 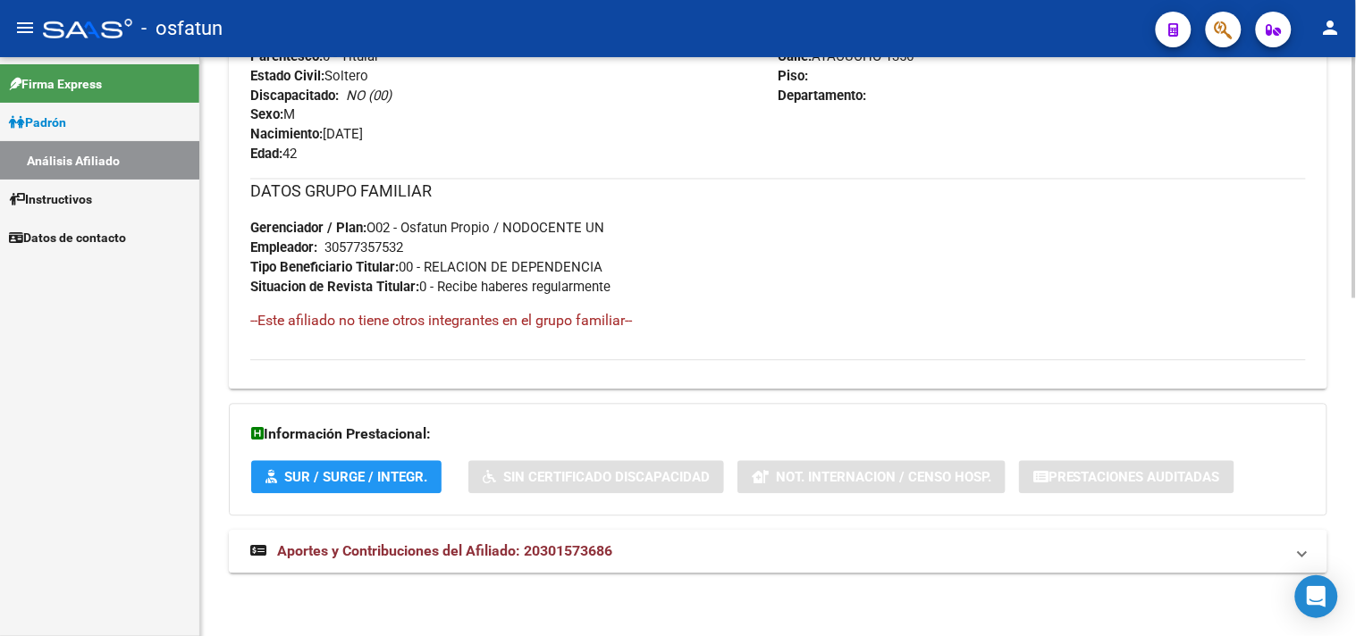 I want to click on span: M, so click(x=273, y=115).